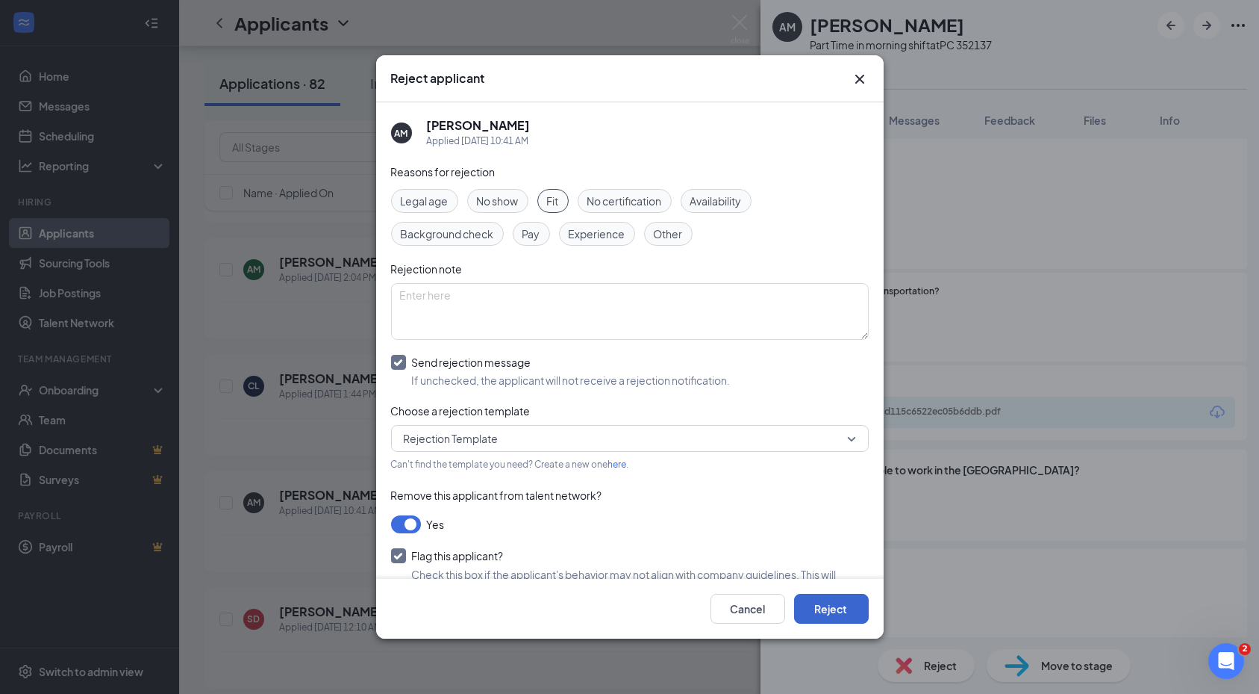  What do you see at coordinates (532, 234) in the screenshot?
I see `span: Pay` at bounding box center [532, 234].